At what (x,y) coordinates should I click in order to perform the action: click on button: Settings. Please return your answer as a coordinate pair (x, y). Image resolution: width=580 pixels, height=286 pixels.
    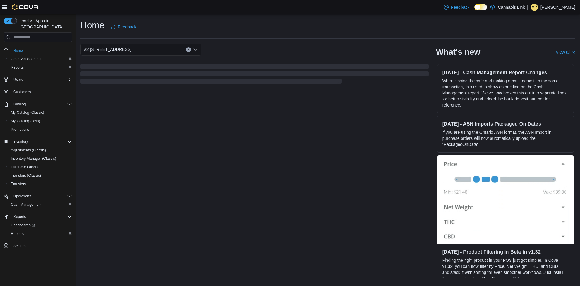
    Looking at the image, I should click on (38, 245).